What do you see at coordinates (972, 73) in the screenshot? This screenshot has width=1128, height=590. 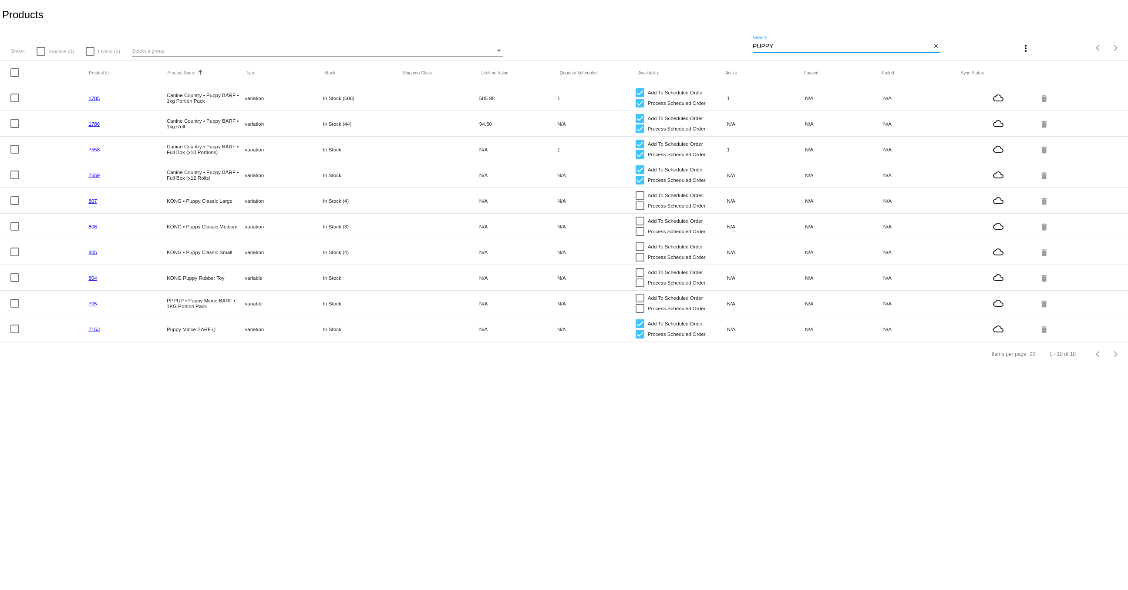 I see `button: Change sorting for ValidationErrorCode` at bounding box center [972, 73].